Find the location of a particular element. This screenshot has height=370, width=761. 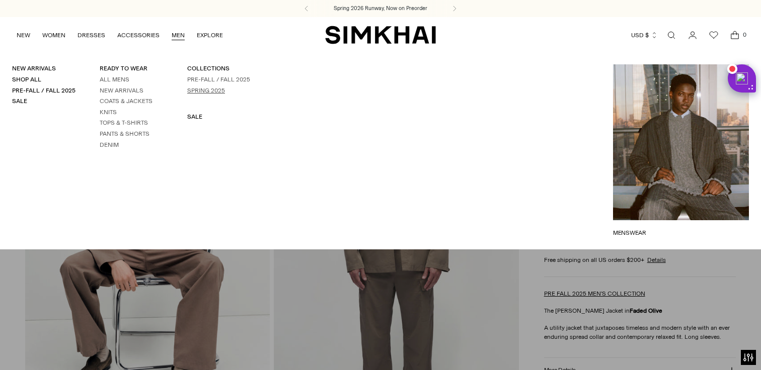

h3: Spring 2026 Runway, Now on Preorder is located at coordinates (380, 9).